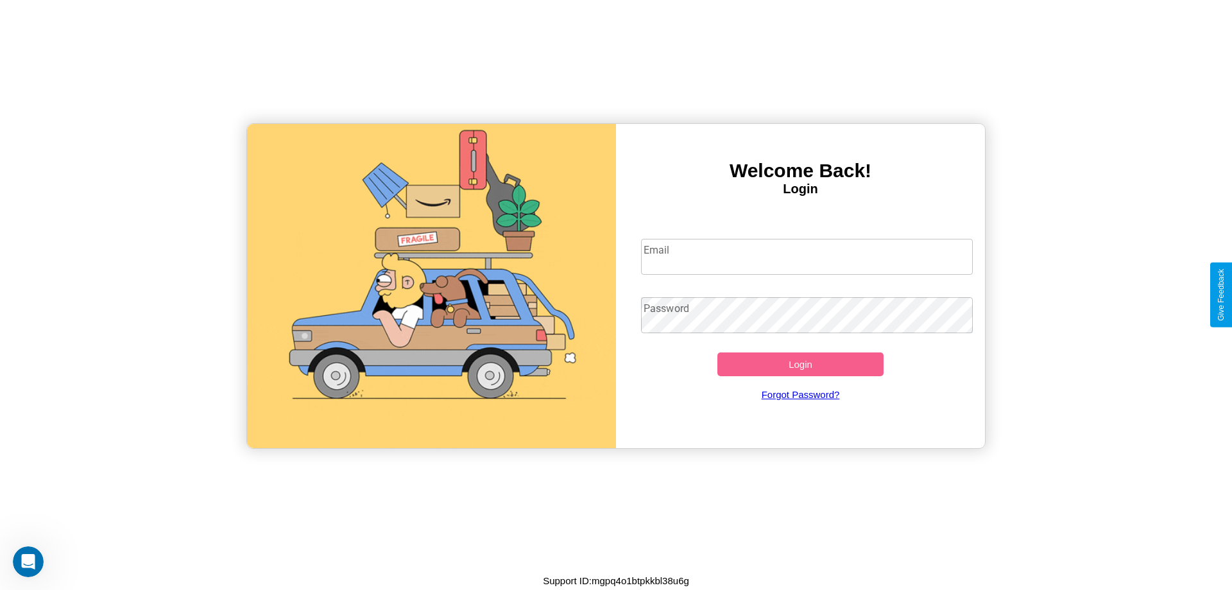 The image size is (1232, 590). Describe the element at coordinates (801, 394) in the screenshot. I see `a: Forgot Password?` at that location.